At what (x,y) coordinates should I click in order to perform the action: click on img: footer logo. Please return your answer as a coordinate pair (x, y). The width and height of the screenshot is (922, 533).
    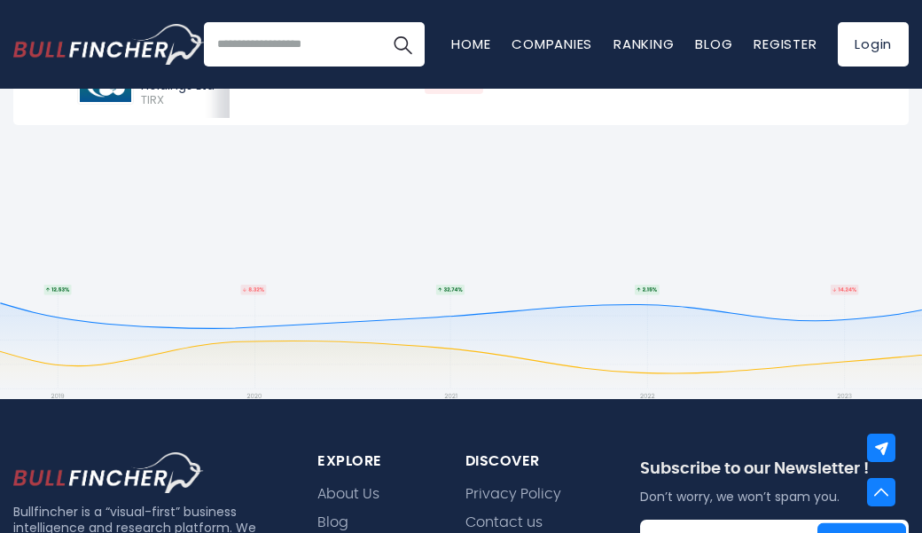
    Looking at the image, I should click on (108, 472).